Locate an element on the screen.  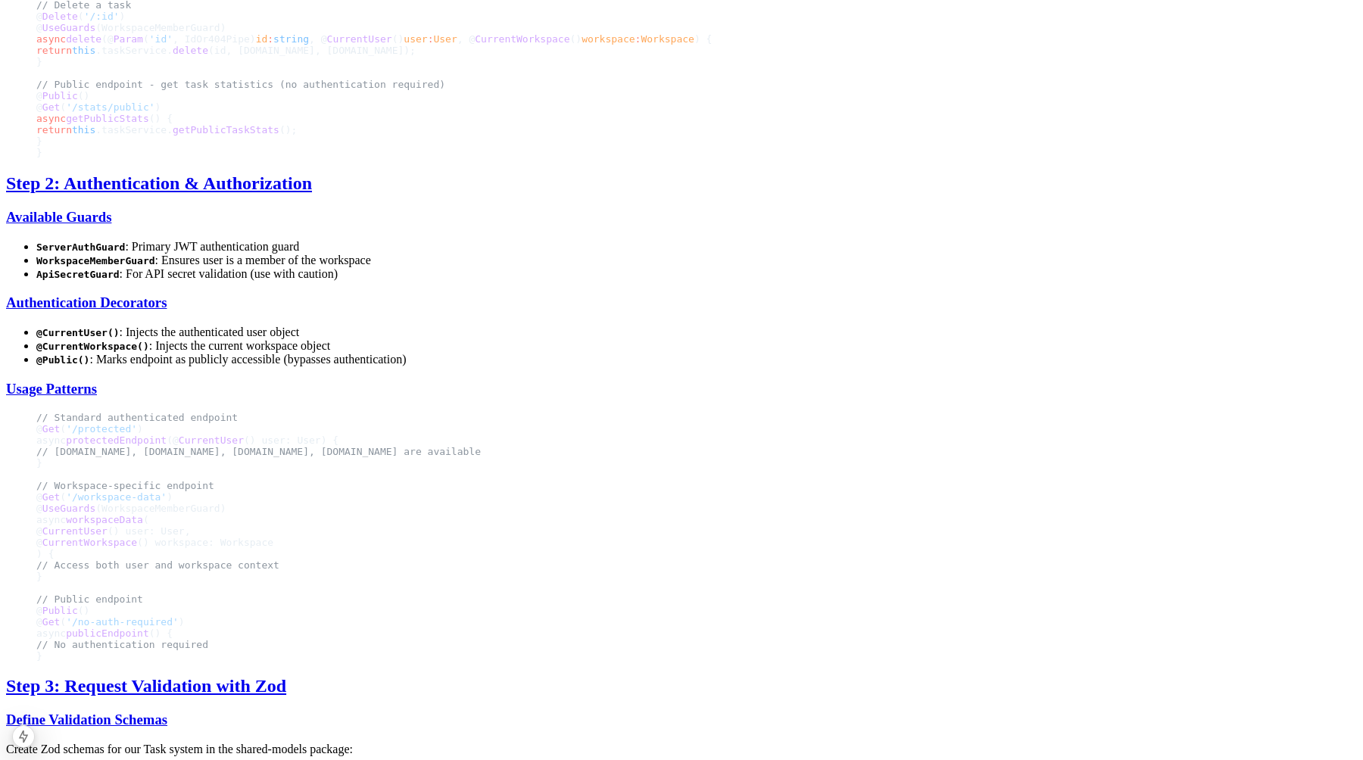
a: Step 2: Authentication & Authorization is located at coordinates (159, 183).